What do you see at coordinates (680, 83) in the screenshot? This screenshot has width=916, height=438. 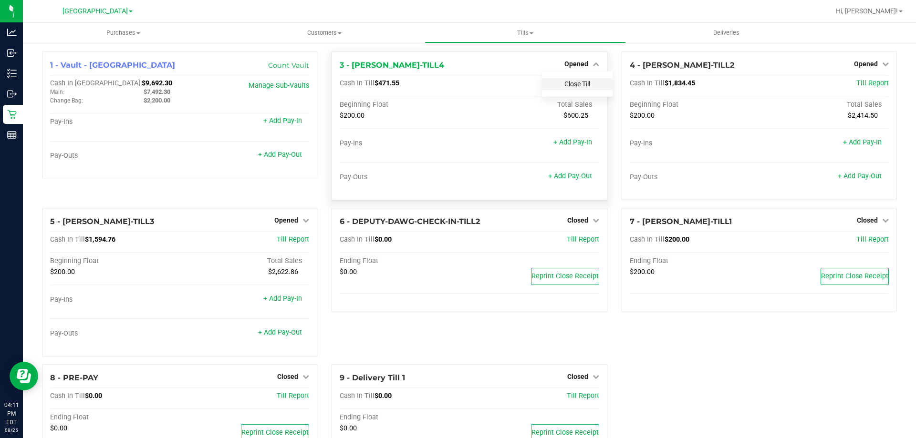 I see `span: $1,834.45` at bounding box center [680, 83].